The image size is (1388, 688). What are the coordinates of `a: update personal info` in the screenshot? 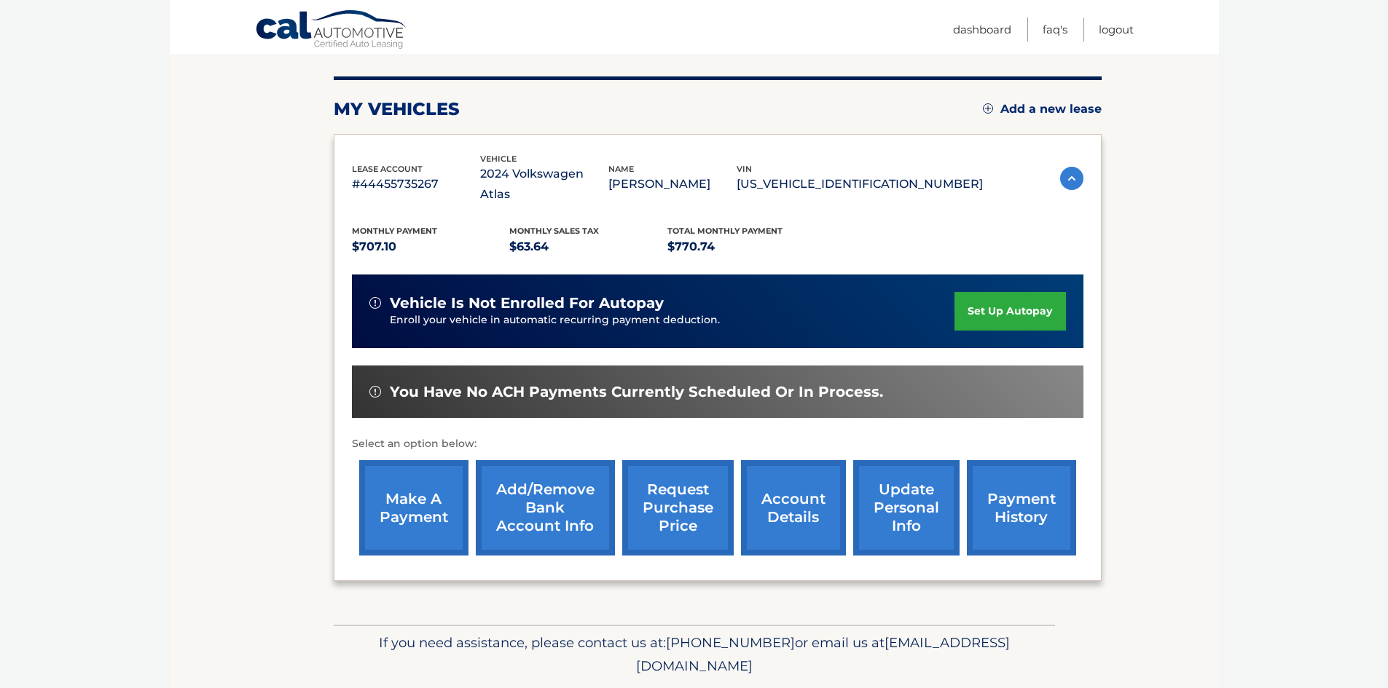 It's located at (906, 508).